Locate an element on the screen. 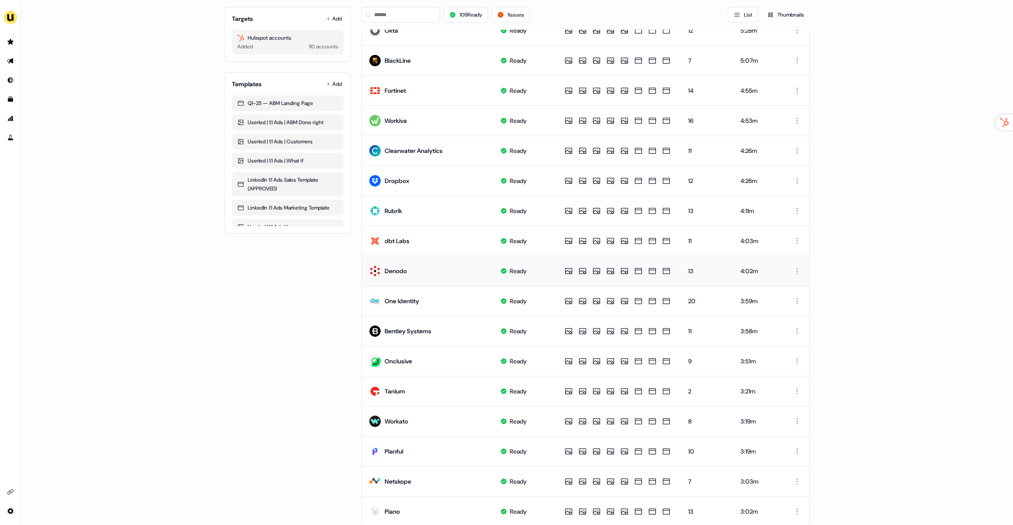 The image size is (1013, 525). div: 4:03m is located at coordinates (759, 241).